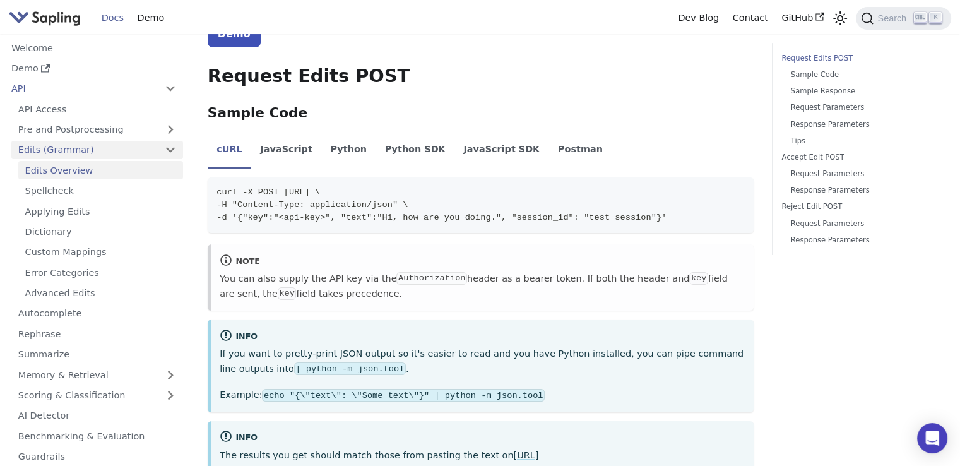 The image size is (960, 466). What do you see at coordinates (840, 18) in the screenshot?
I see `button: Switch between dark and light mode (currently light mode)` at bounding box center [840, 18].